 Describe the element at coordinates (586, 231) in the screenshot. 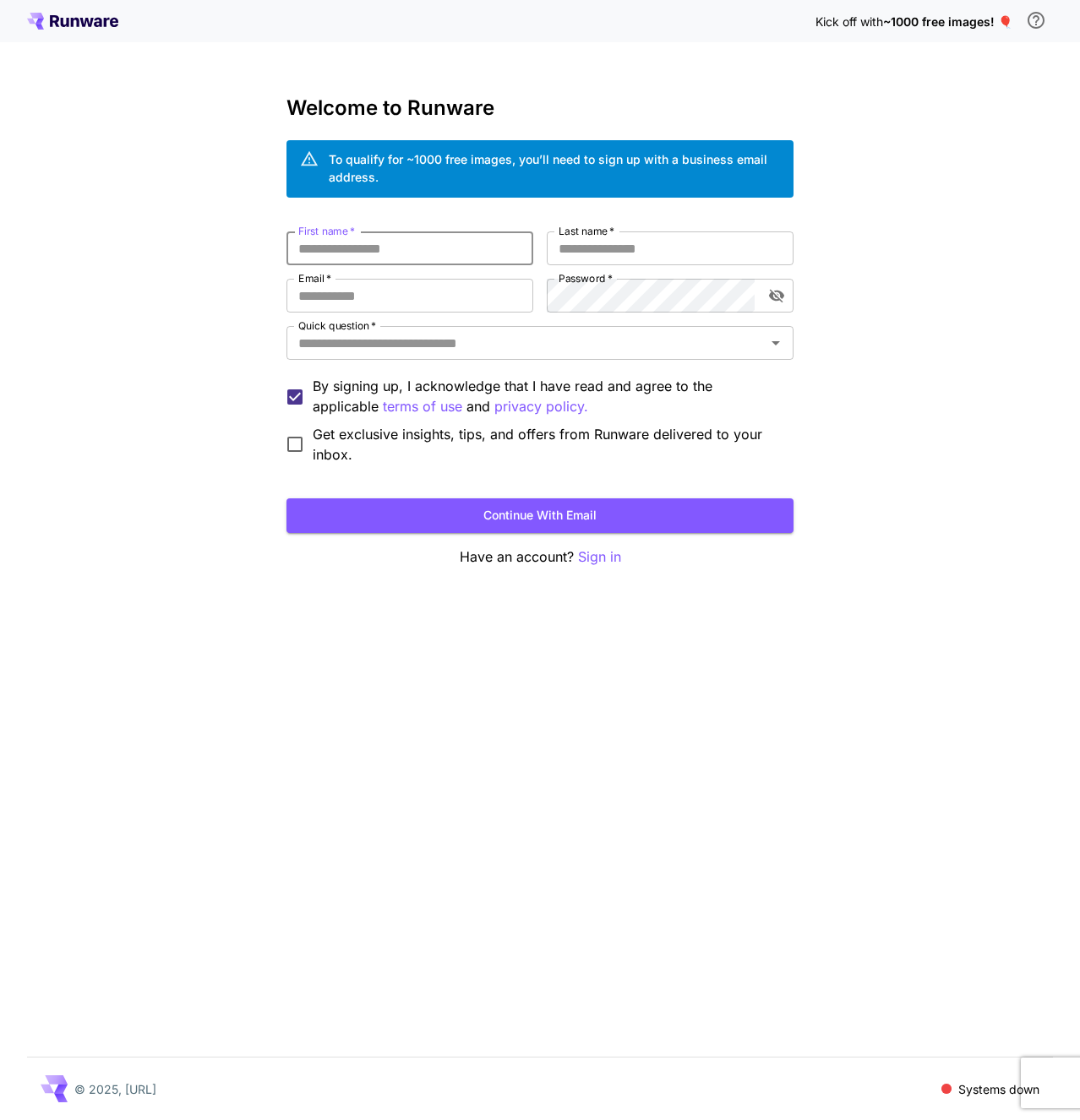

I see `label: Last name` at that location.